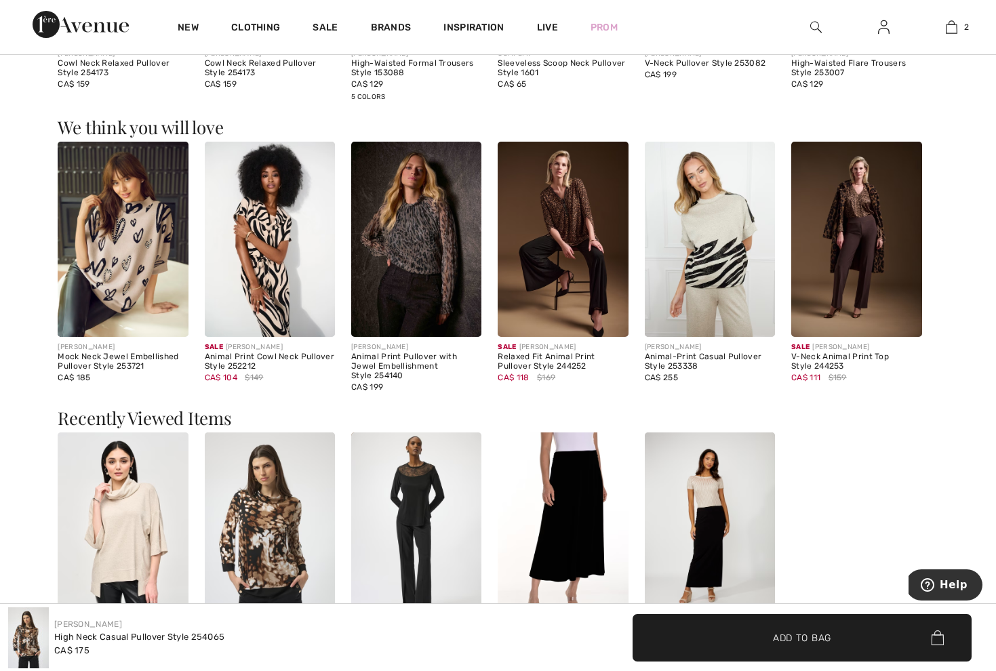 The height and width of the screenshot is (671, 996). What do you see at coordinates (416, 239) in the screenshot?
I see `img: Animal Print Pullover with Jewel Embellishment Style 254140` at bounding box center [416, 239].